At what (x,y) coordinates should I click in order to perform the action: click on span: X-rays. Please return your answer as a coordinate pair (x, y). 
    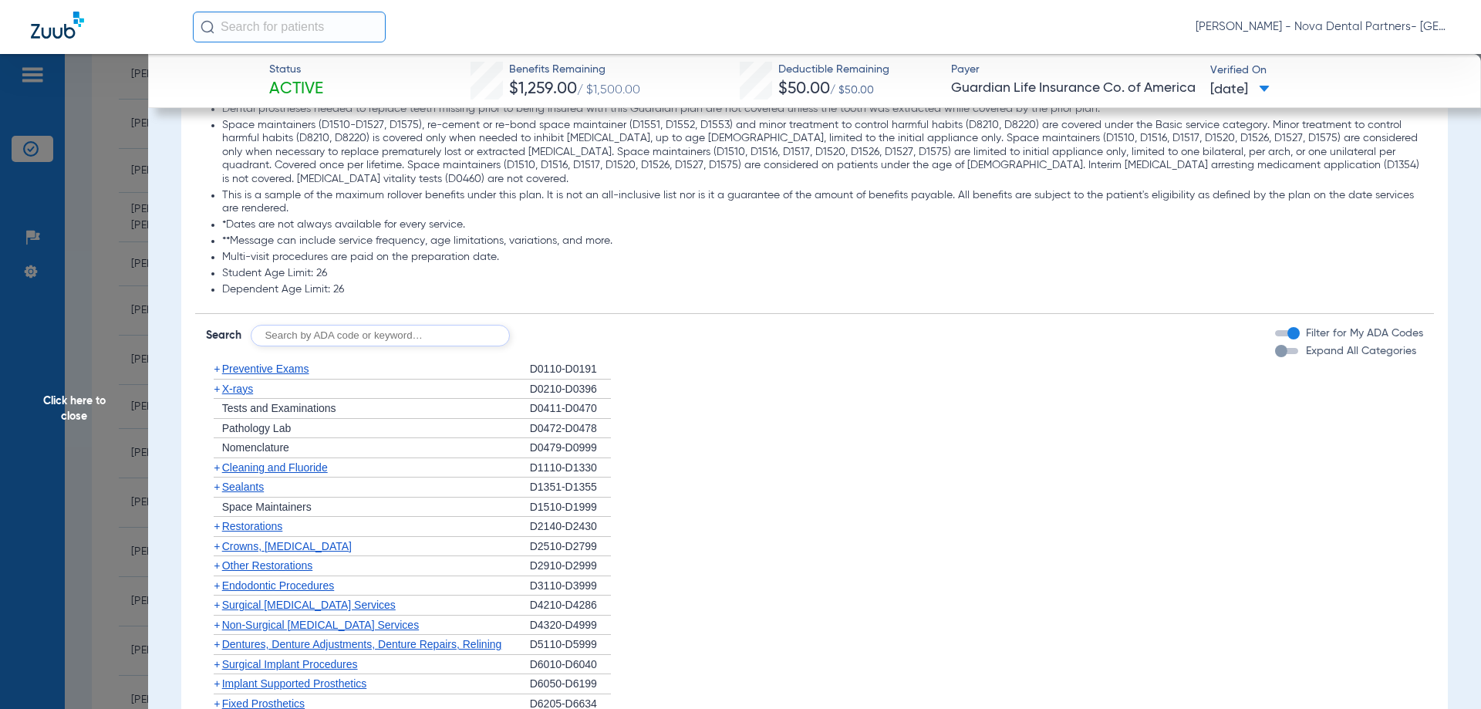
    Looking at the image, I should click on (238, 389).